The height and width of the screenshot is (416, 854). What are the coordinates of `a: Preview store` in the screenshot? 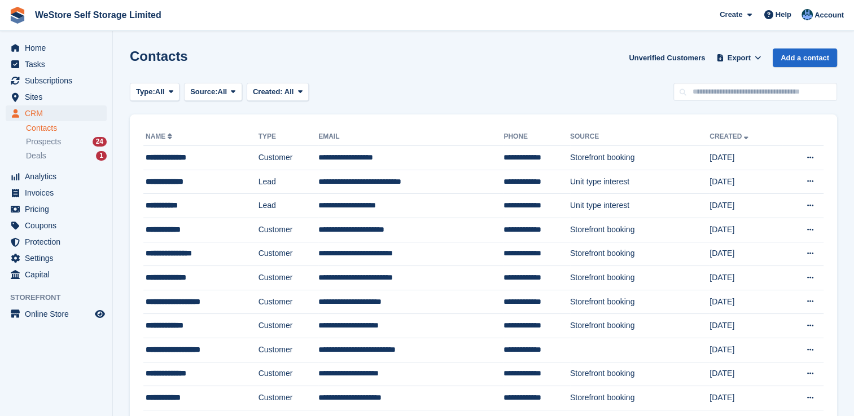 It's located at (100, 314).